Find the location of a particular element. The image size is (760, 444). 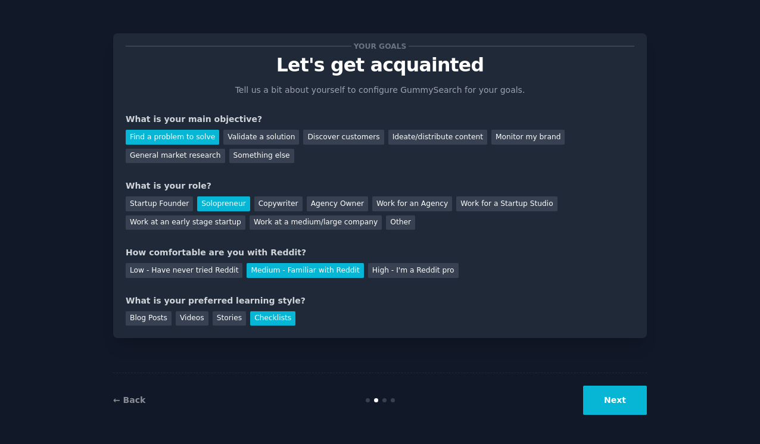

a: ← Back is located at coordinates (129, 400).